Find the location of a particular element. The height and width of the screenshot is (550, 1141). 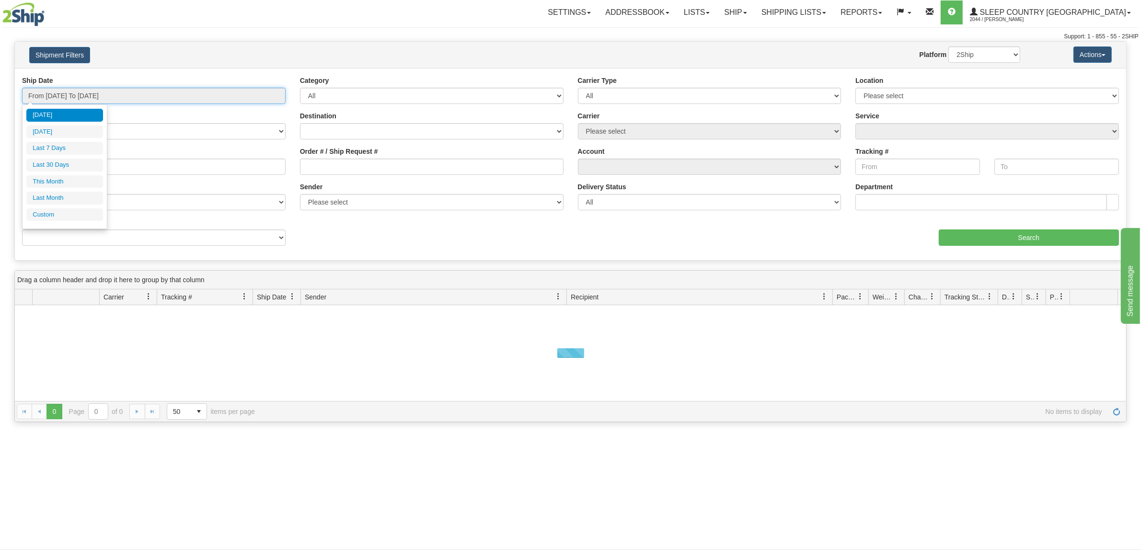

button: Shipment Filters is located at coordinates (59, 55).